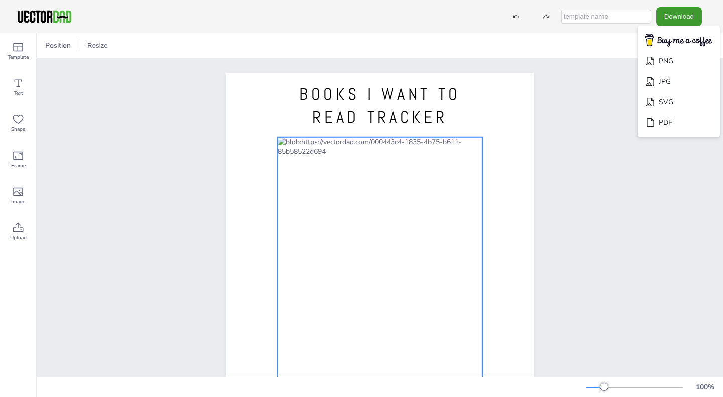  What do you see at coordinates (18, 238) in the screenshot?
I see `span: Upload` at bounding box center [18, 238].